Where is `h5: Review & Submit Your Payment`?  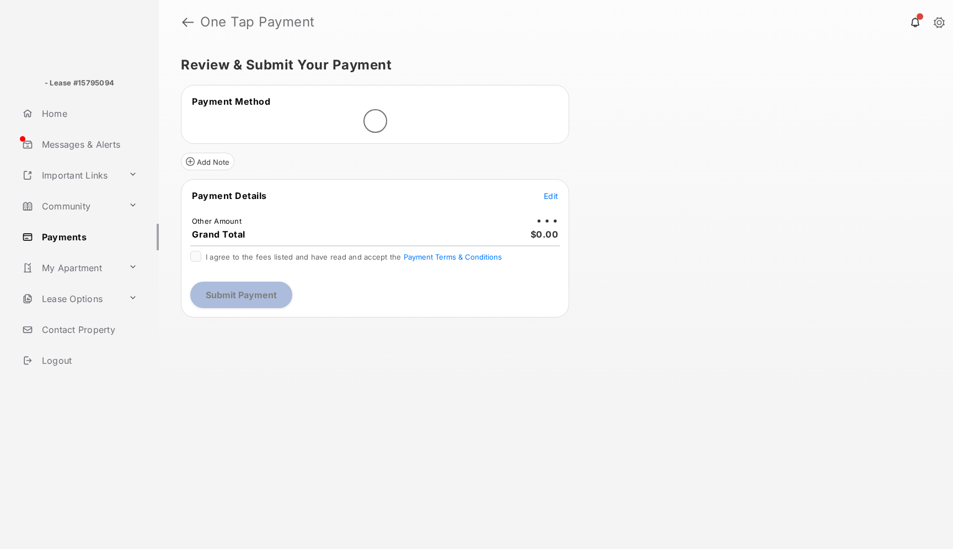
h5: Review & Submit Your Payment is located at coordinates (551, 65).